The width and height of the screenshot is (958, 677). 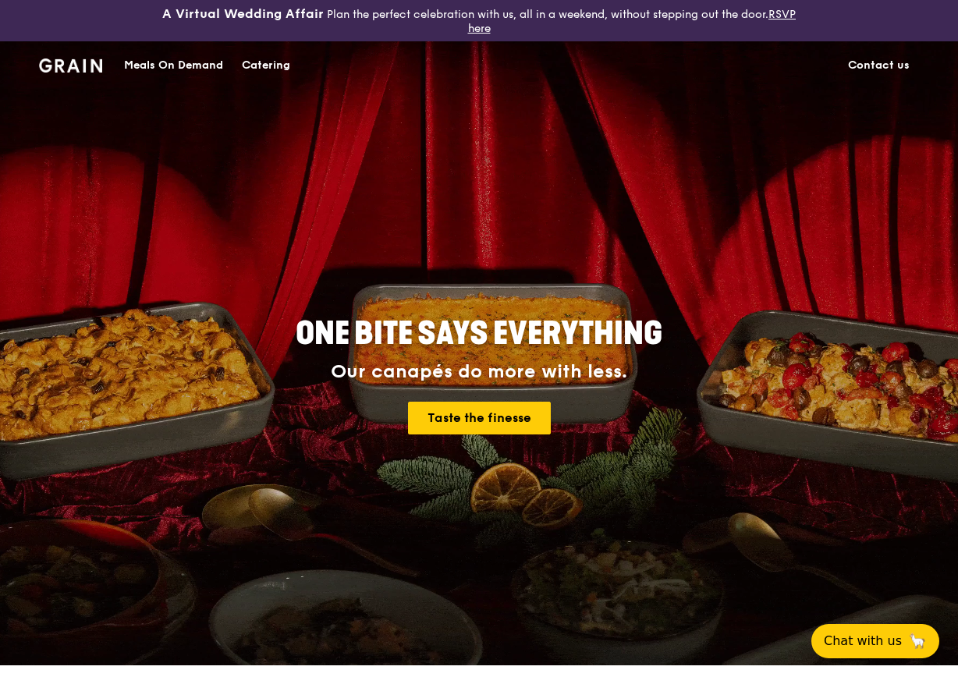 What do you see at coordinates (173, 66) in the screenshot?
I see `div: Meals On Demand` at bounding box center [173, 66].